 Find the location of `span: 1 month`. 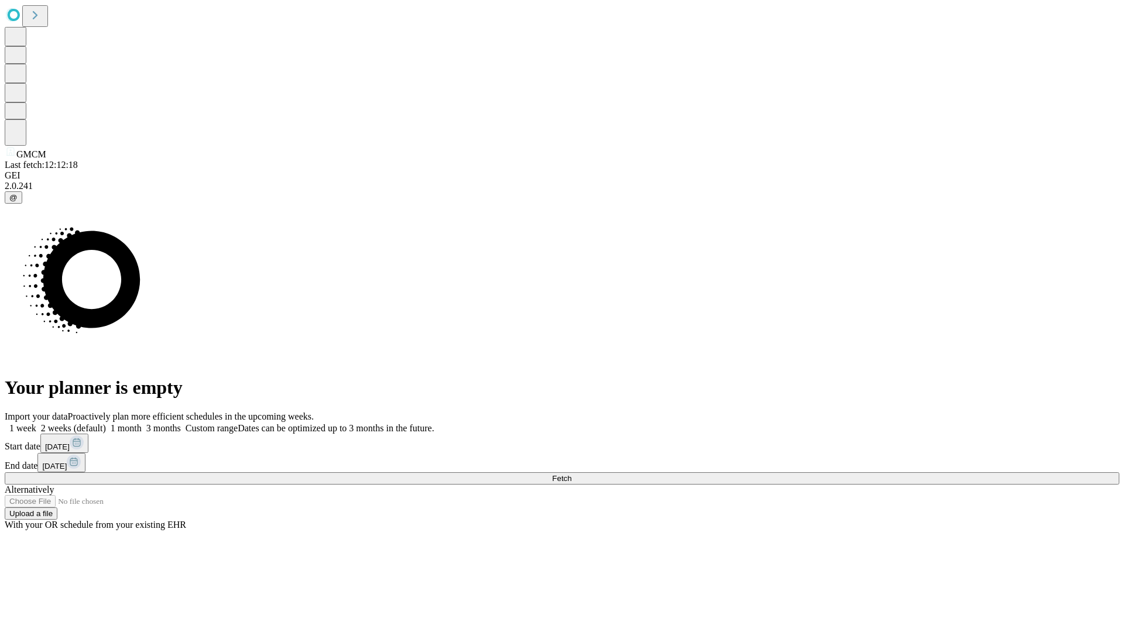

span: 1 month is located at coordinates (126, 428).